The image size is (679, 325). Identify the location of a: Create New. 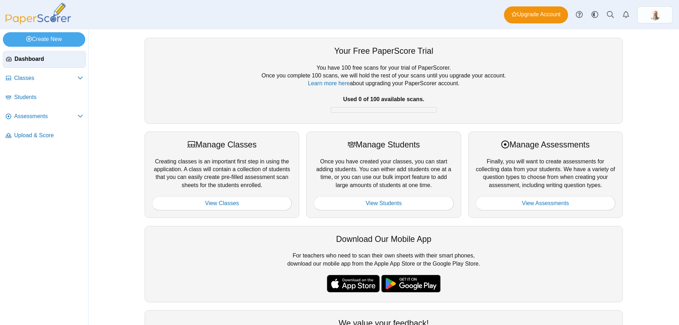
(44, 39).